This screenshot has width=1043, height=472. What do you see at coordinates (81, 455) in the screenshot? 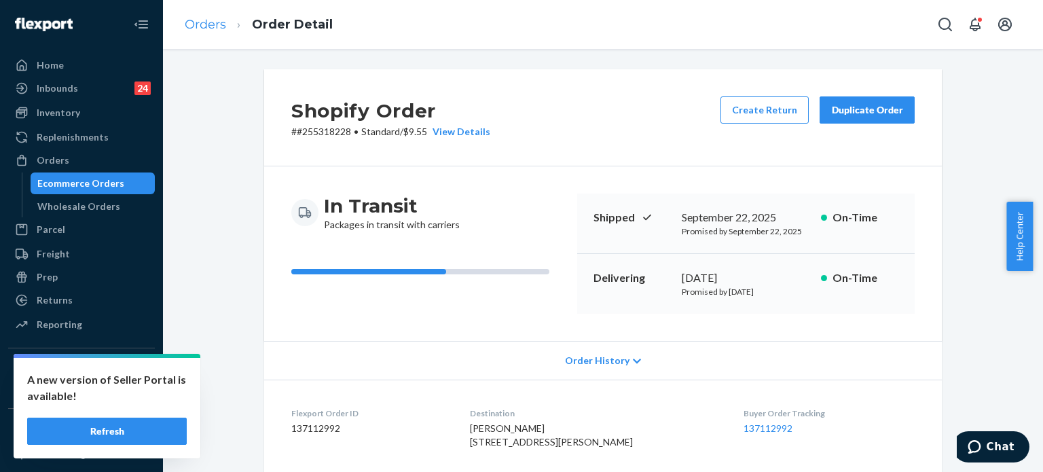
I see `a: Add Fast Tag` at bounding box center [81, 455].